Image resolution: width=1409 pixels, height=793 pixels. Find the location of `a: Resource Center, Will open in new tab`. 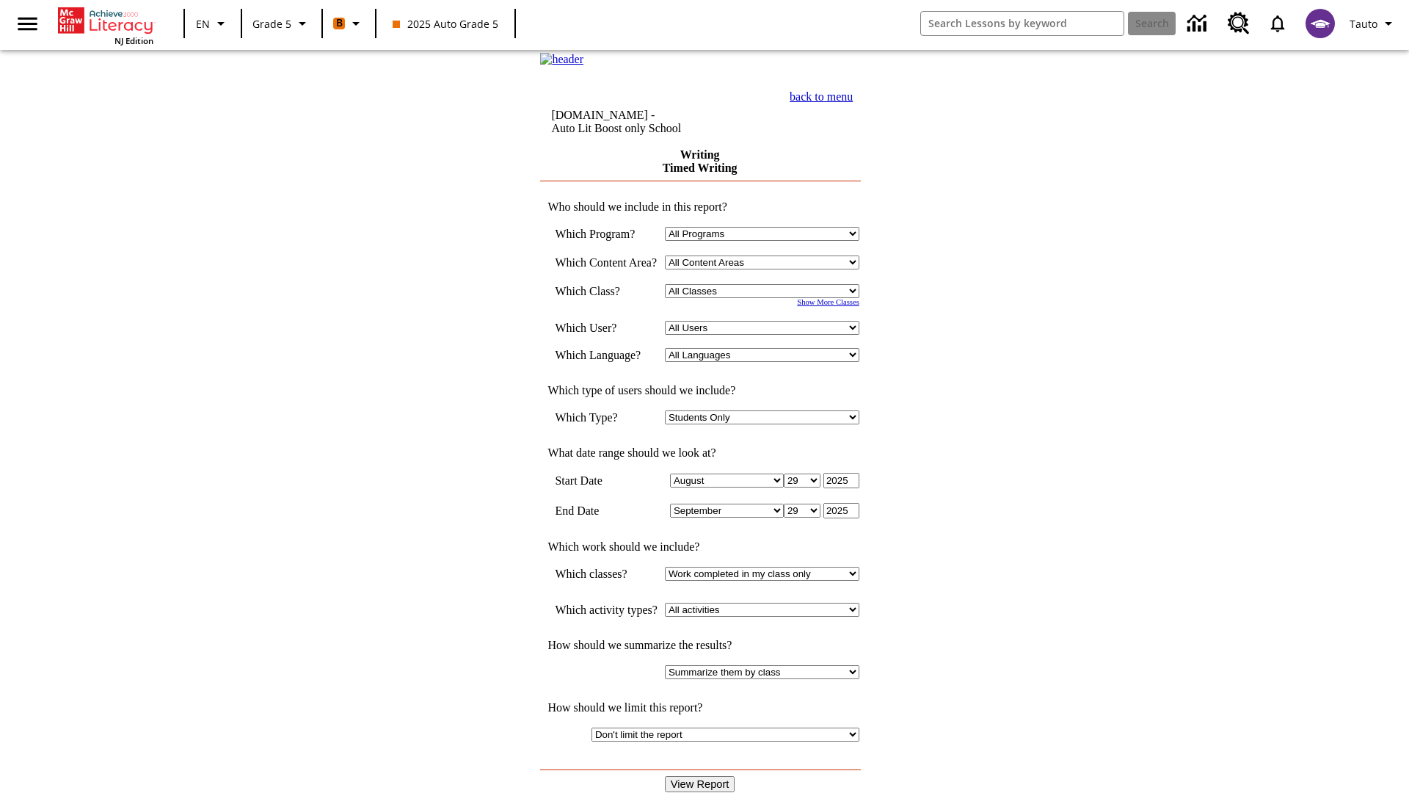

a: Resource Center, Will open in new tab is located at coordinates (1239, 23).